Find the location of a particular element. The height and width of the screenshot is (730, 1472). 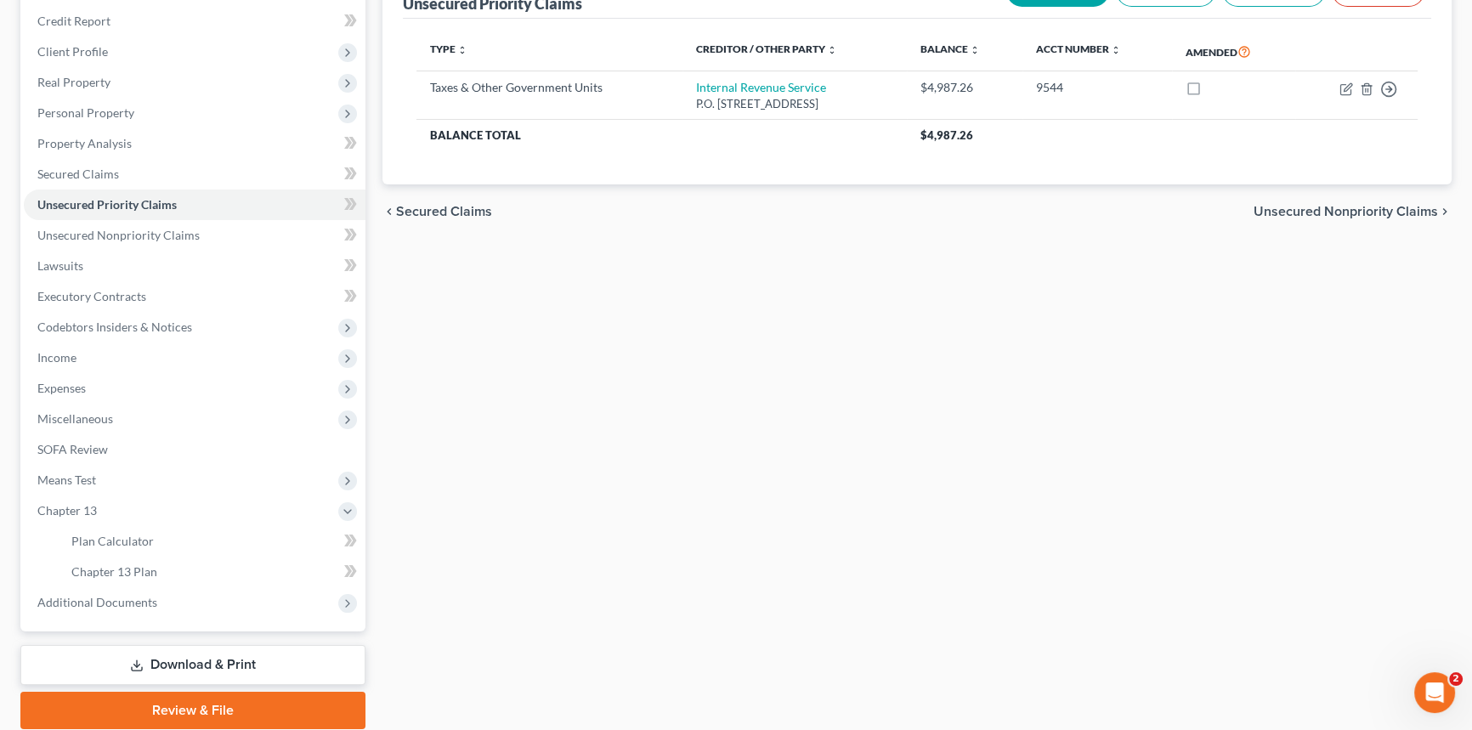

button: chevron_left Secured Claims is located at coordinates (437, 212).